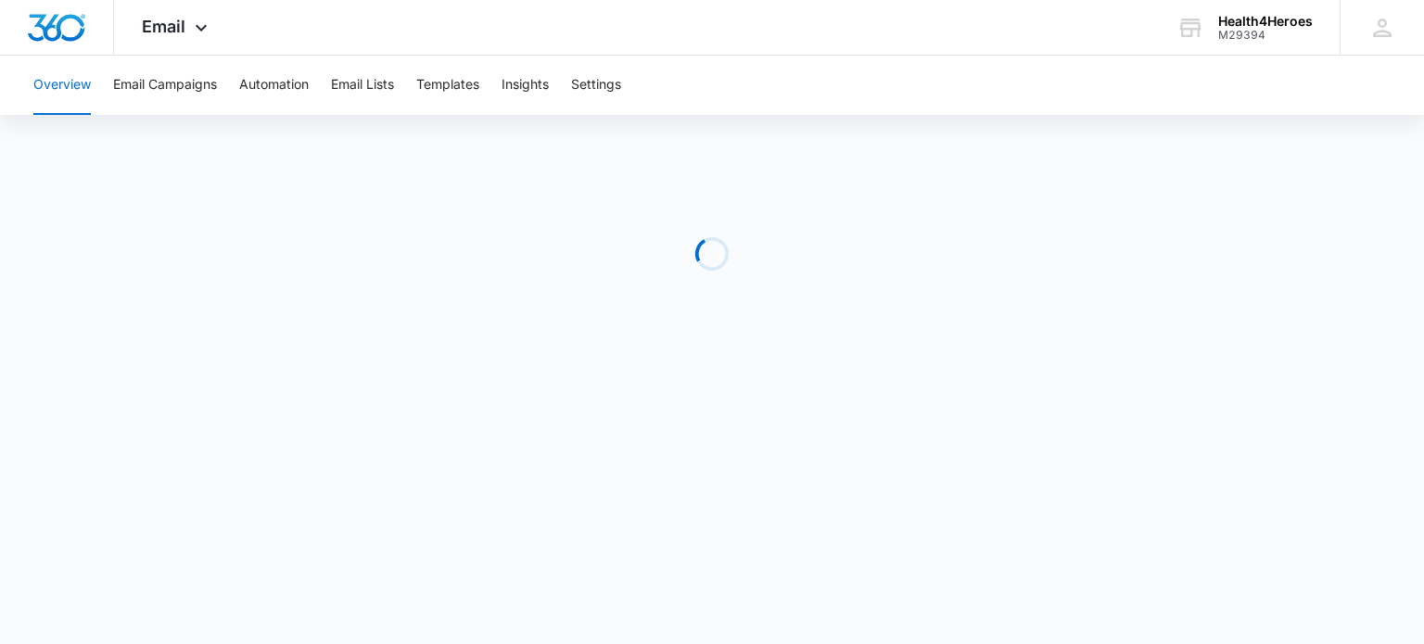 This screenshot has width=1424, height=644. What do you see at coordinates (62, 85) in the screenshot?
I see `button: Overview` at bounding box center [62, 85].